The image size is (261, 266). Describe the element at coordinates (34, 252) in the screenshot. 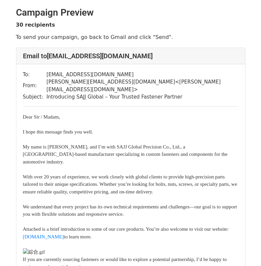

I see `img: 綜合.gif` at that location.